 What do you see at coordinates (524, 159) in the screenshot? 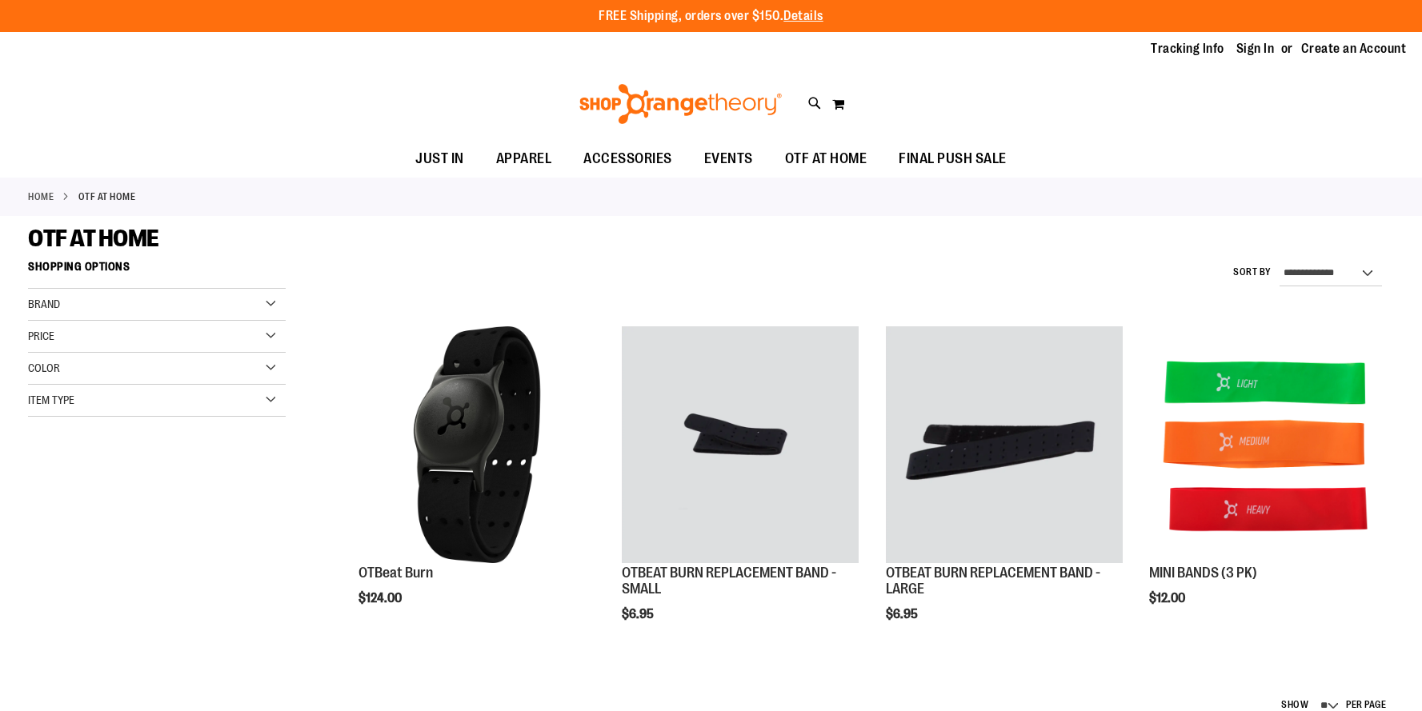
I see `a: APPAREL` at bounding box center [524, 159].